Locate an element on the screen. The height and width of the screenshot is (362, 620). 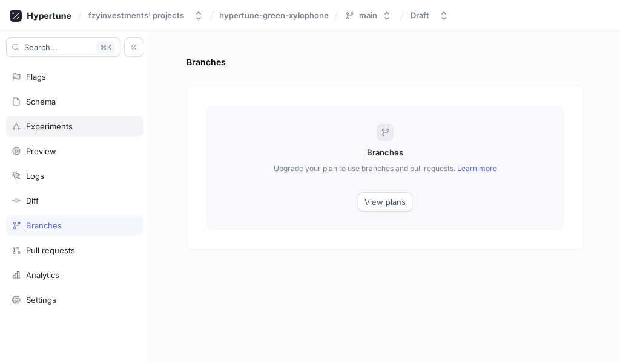
span: hypertune-green-xylophone is located at coordinates (273, 15).